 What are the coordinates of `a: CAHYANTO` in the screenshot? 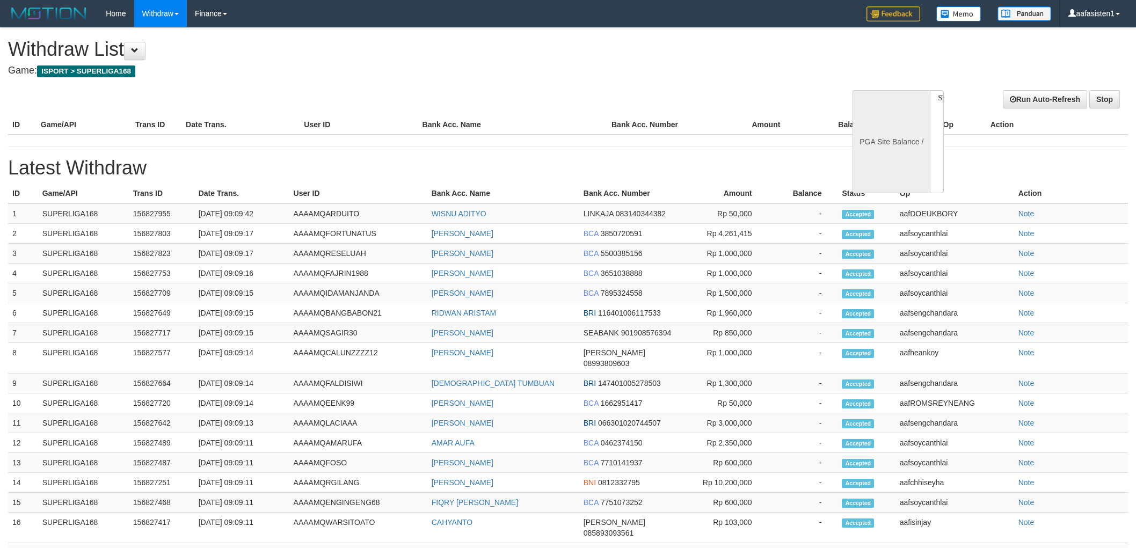 It's located at (452, 522).